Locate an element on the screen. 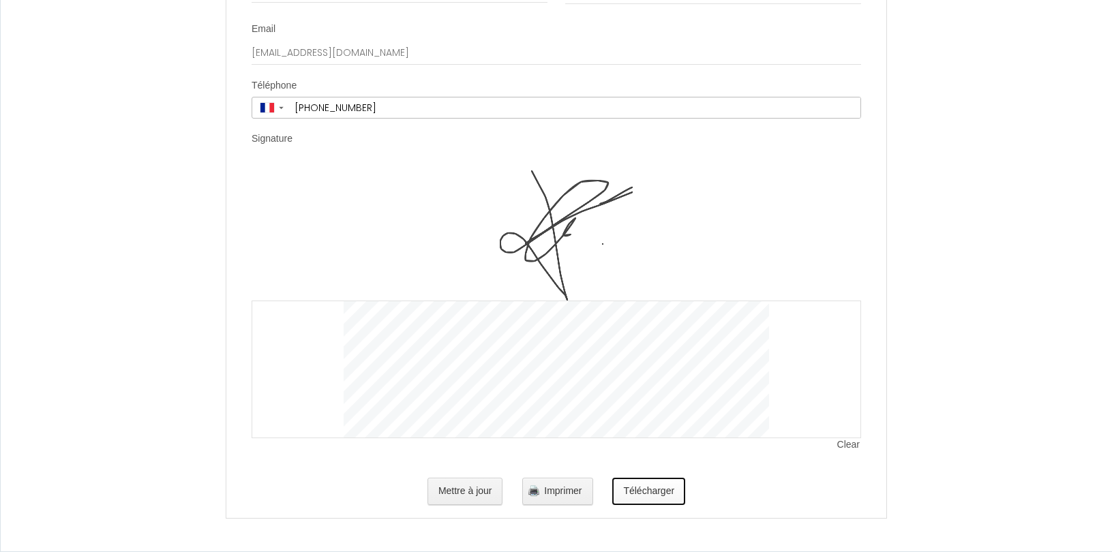 Image resolution: width=1112 pixels, height=552 pixels. button: Télécharger is located at coordinates (648, 491).